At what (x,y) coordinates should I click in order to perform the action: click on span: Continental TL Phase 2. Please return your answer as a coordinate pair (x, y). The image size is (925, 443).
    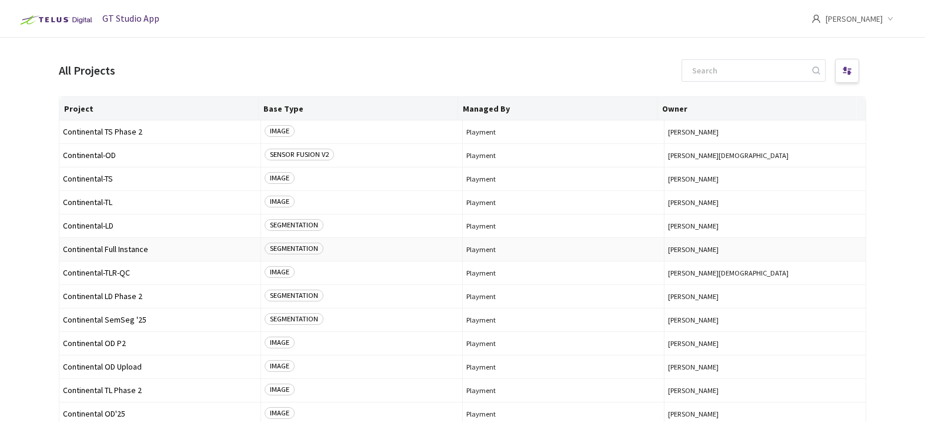
    Looking at the image, I should click on (160, 390).